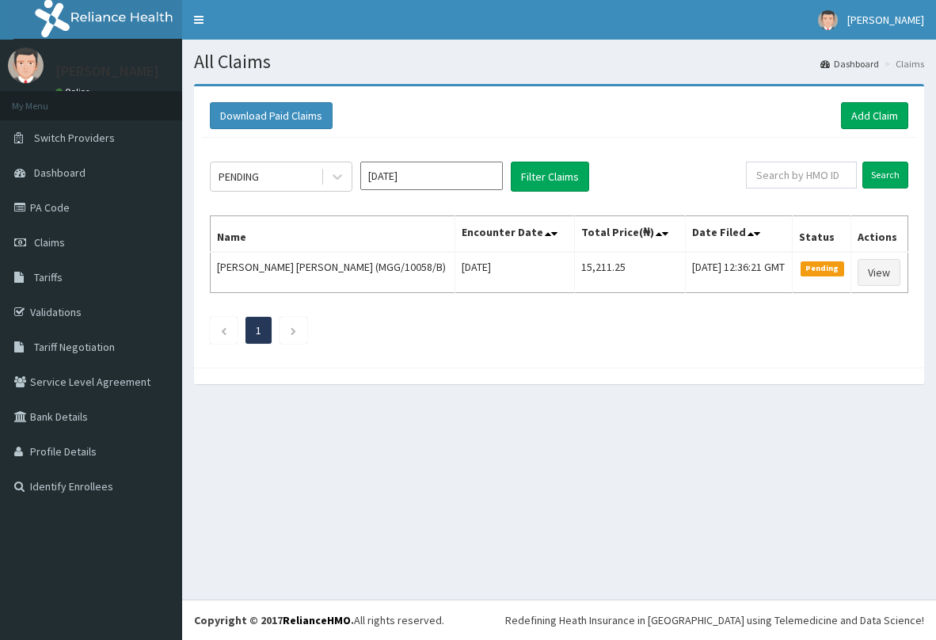 The image size is (936, 640). Describe the element at coordinates (74, 347) in the screenshot. I see `span: Tariff Negotiation` at that location.